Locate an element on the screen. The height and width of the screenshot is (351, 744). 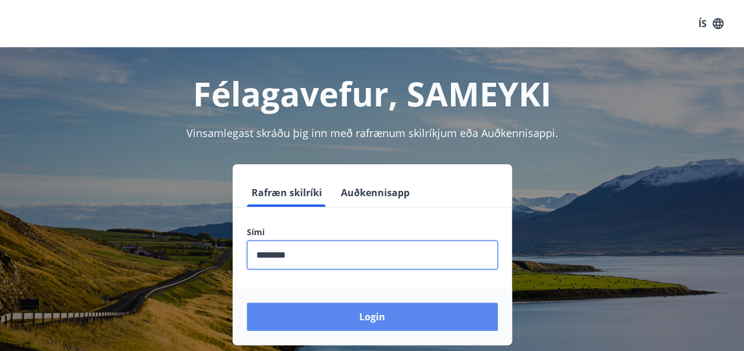
button: Auðkennisapp is located at coordinates (375, 193).